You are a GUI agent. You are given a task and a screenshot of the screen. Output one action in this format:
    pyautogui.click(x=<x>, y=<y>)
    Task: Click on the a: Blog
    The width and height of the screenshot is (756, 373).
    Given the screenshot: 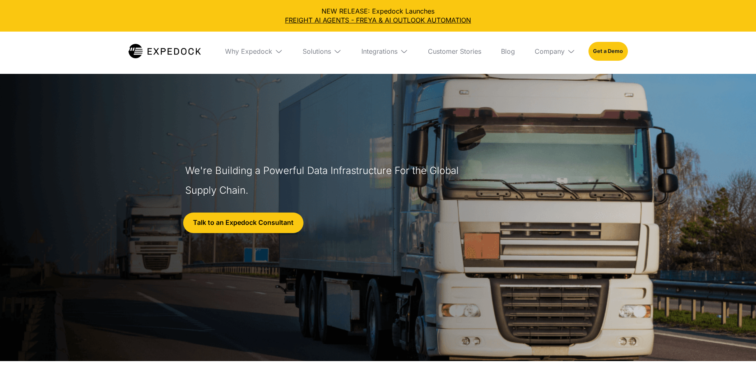 What is the action you would take?
    pyautogui.click(x=508, y=51)
    